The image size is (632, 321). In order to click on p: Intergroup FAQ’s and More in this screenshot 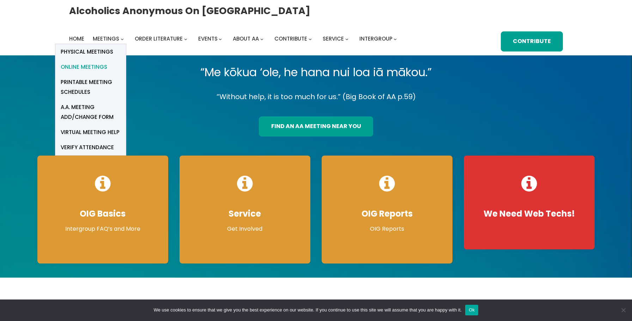, I will do `click(103, 229)`.